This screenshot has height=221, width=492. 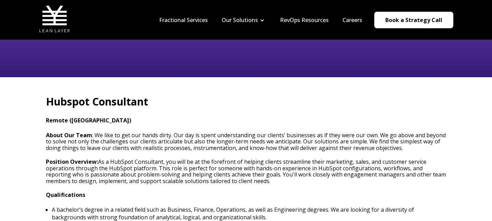 I want to click on h3: : We like to get our hands dirty. Our day is spent understanding our clients’ businesses as if th..., so click(x=246, y=142).